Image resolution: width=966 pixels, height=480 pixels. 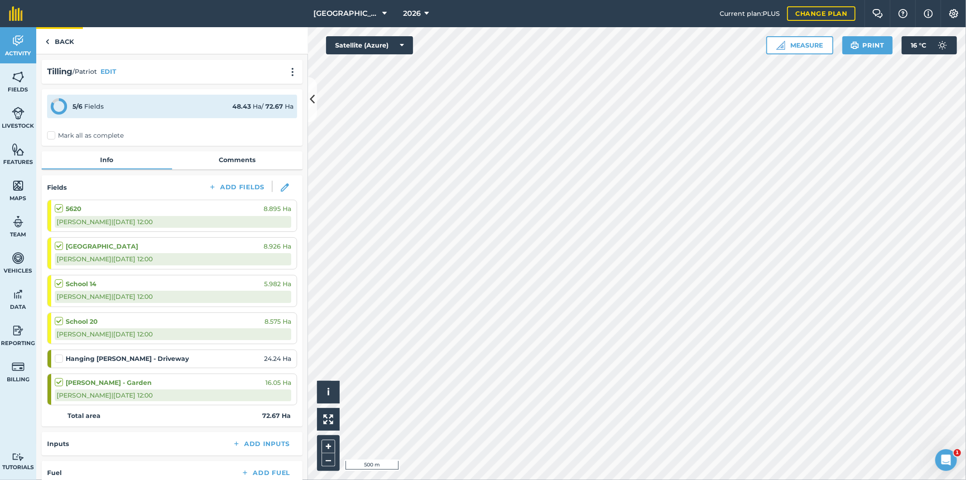 What do you see at coordinates (16, 14) in the screenshot?
I see `img: fieldmargin Logo` at bounding box center [16, 14].